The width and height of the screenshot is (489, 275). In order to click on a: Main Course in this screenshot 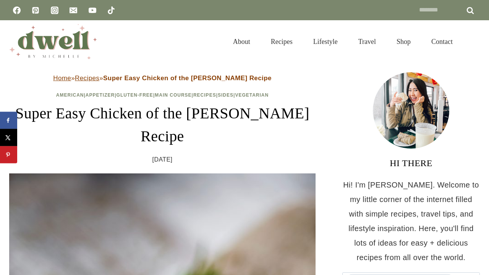, I will do `click(173, 95)`.